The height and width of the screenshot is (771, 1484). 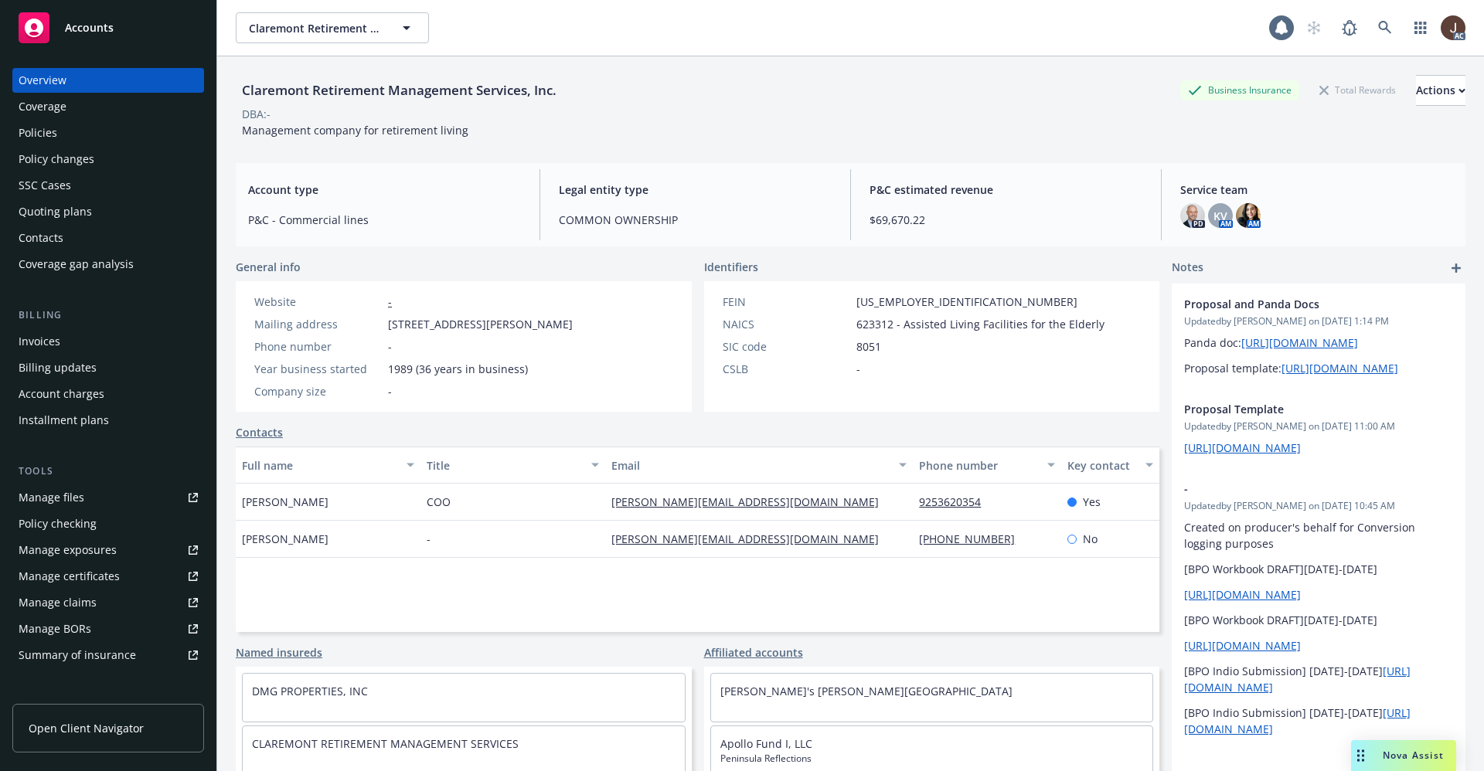 I want to click on span: KV, so click(x=1220, y=216).